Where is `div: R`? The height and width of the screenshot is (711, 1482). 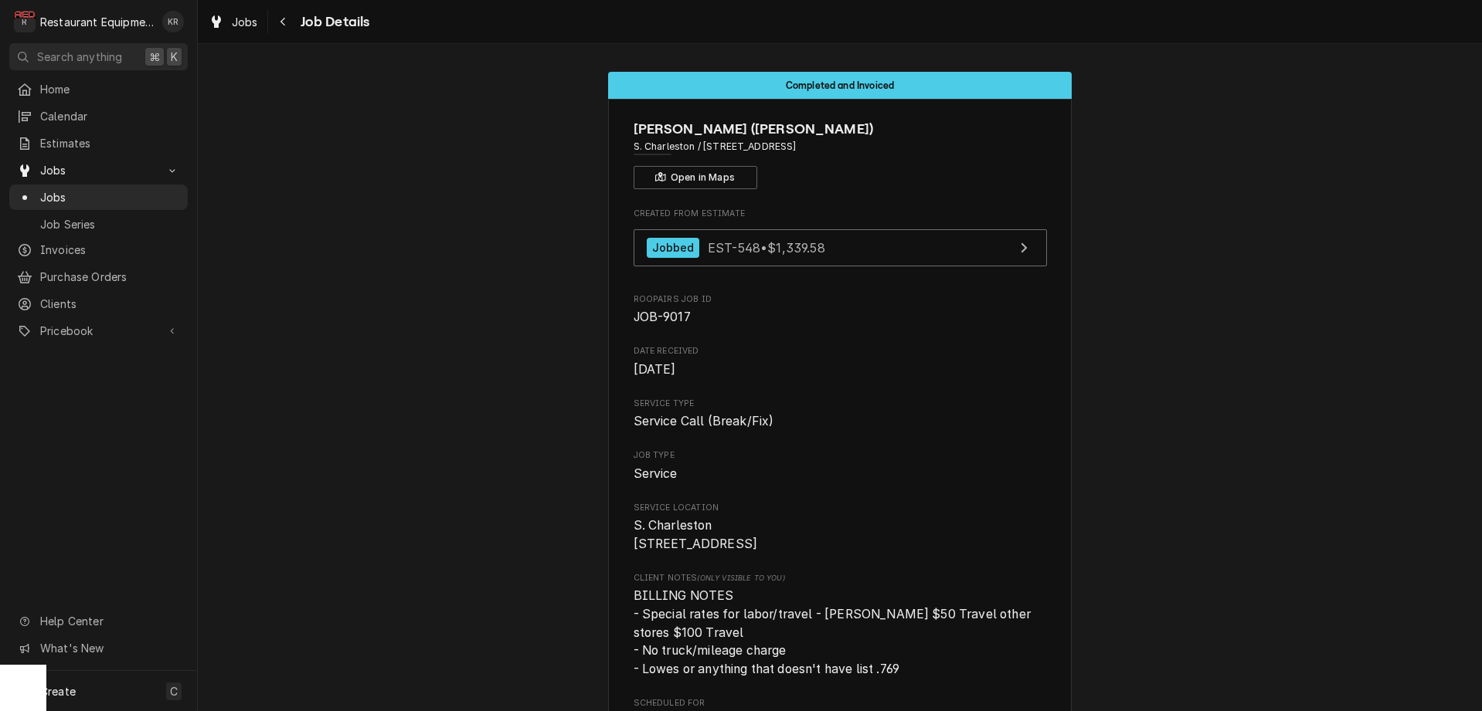
div: R is located at coordinates (25, 22).